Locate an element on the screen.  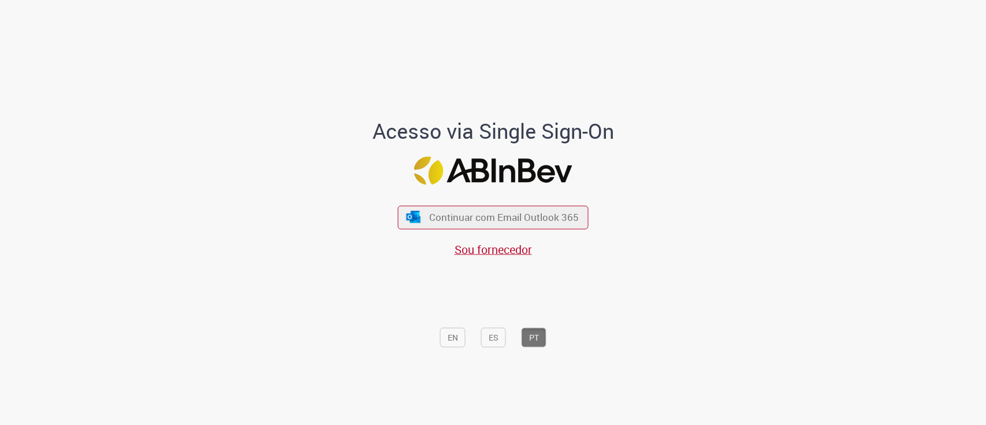
a: Sou fornecedor is located at coordinates (493, 249).